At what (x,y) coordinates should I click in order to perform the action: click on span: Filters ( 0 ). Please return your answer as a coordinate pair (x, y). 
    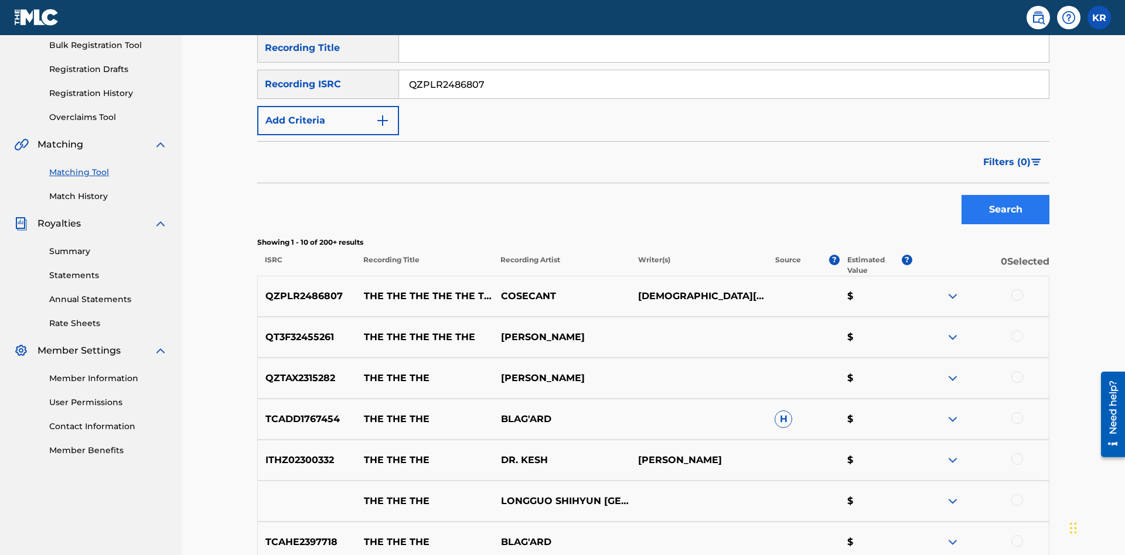
    Looking at the image, I should click on (1006, 162).